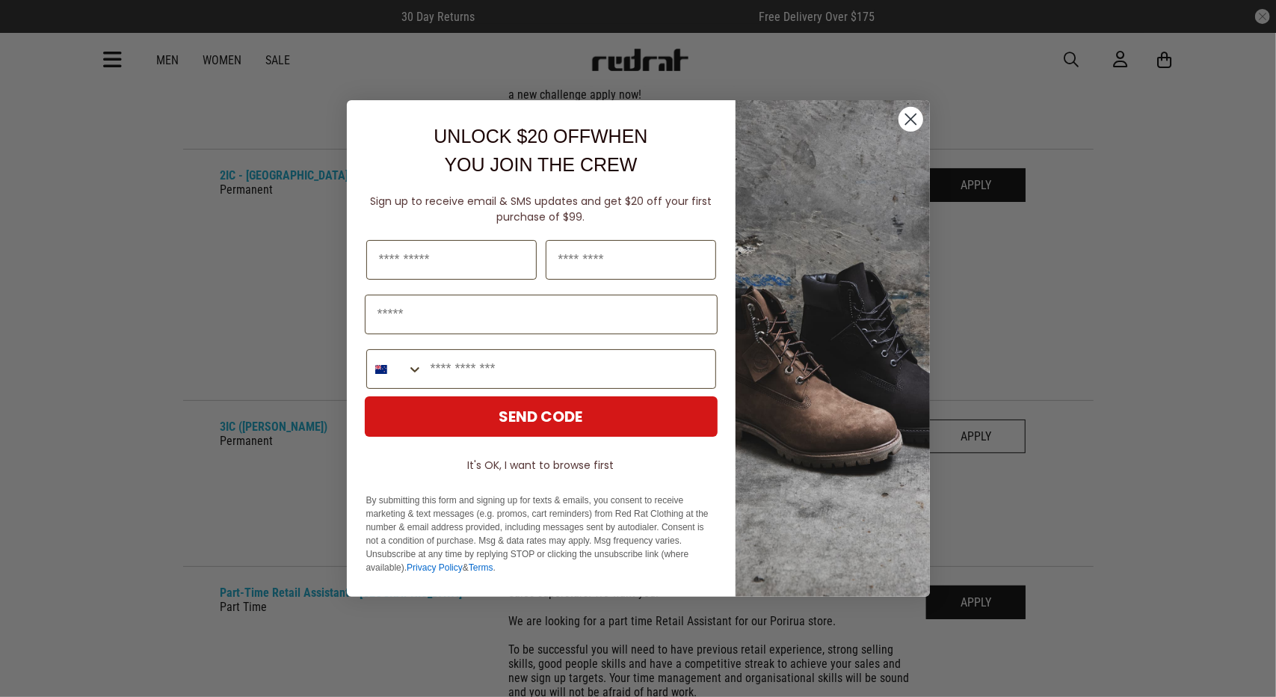 The height and width of the screenshot is (697, 1276). I want to click on span: Sign up to receive email & SMS updates and get $20 off your first purchase of $99., so click(540, 209).